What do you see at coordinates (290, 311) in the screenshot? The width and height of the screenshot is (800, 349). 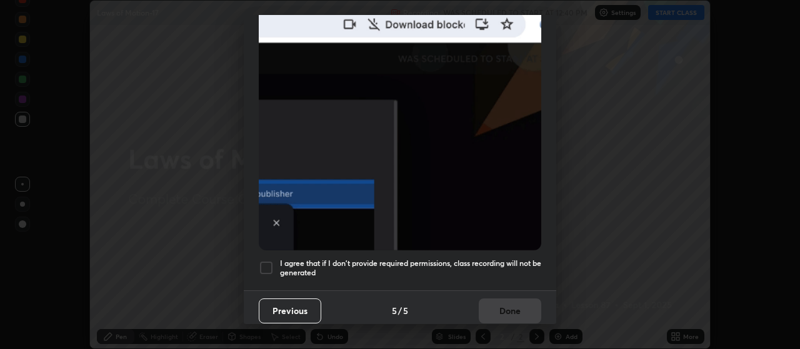 I see `button: Previous` at bounding box center [290, 311].